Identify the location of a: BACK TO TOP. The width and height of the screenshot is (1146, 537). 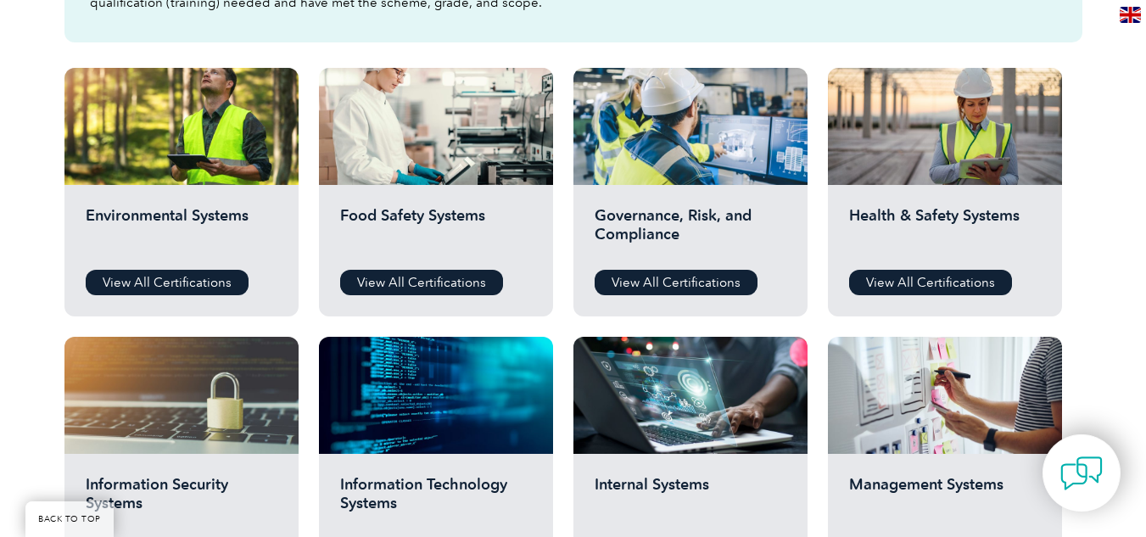
(70, 519).